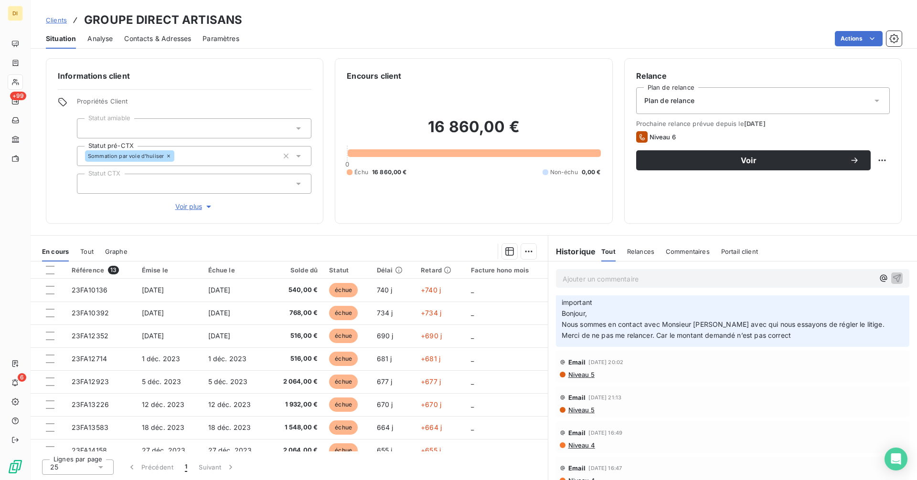 This screenshot has width=917, height=480. I want to click on span: +99, so click(18, 96).